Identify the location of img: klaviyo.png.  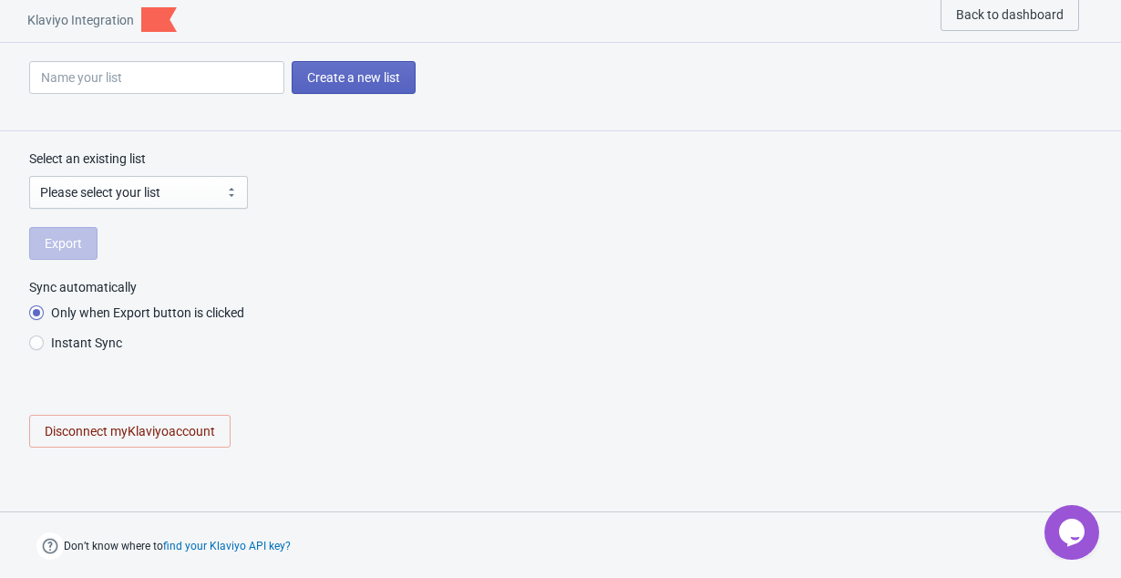
(159, 19).